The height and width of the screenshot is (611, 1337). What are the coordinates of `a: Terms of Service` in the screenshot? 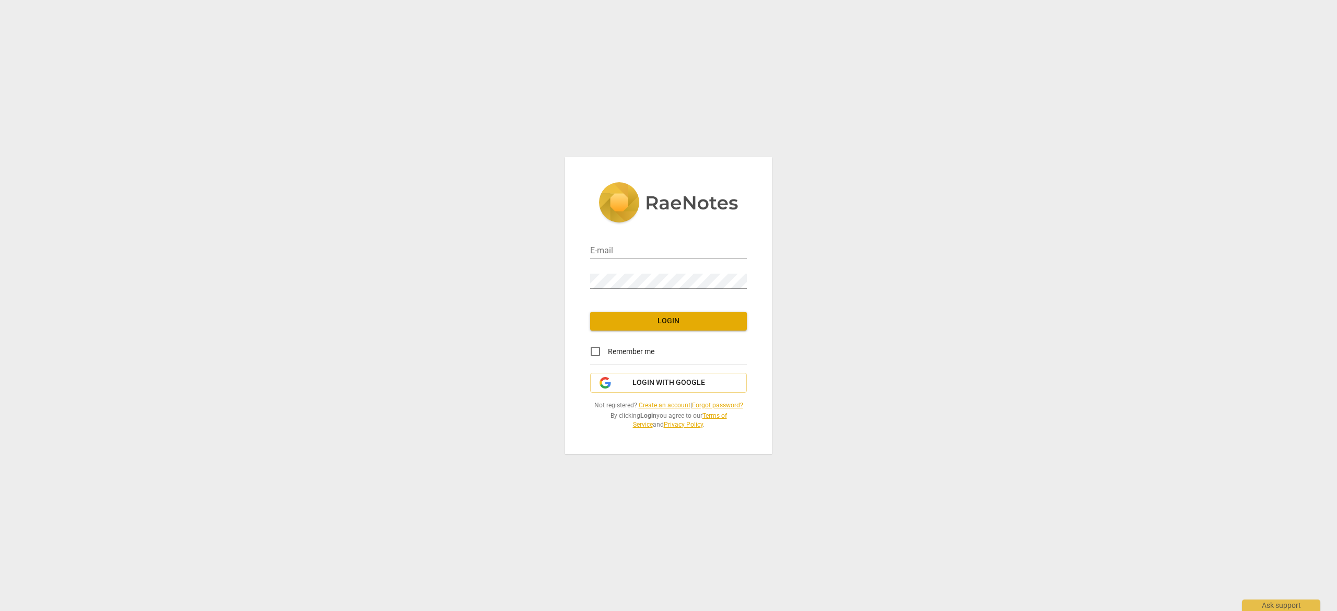 It's located at (680, 420).